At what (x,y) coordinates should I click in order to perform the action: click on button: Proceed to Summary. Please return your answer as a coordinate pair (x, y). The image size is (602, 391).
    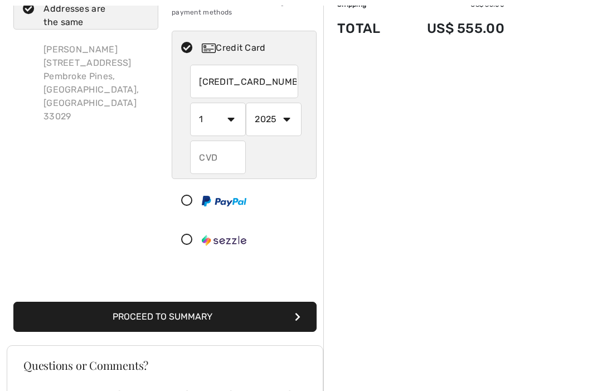
    Looking at the image, I should click on (165, 317).